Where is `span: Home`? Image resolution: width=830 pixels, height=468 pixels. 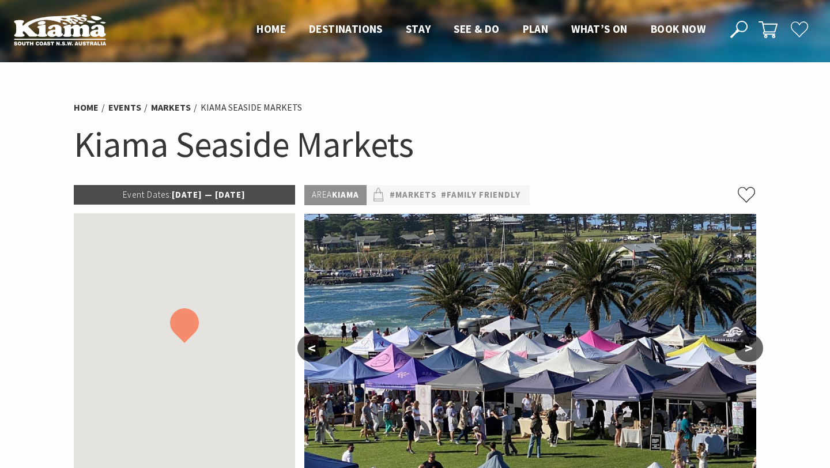 span: Home is located at coordinates (271, 29).